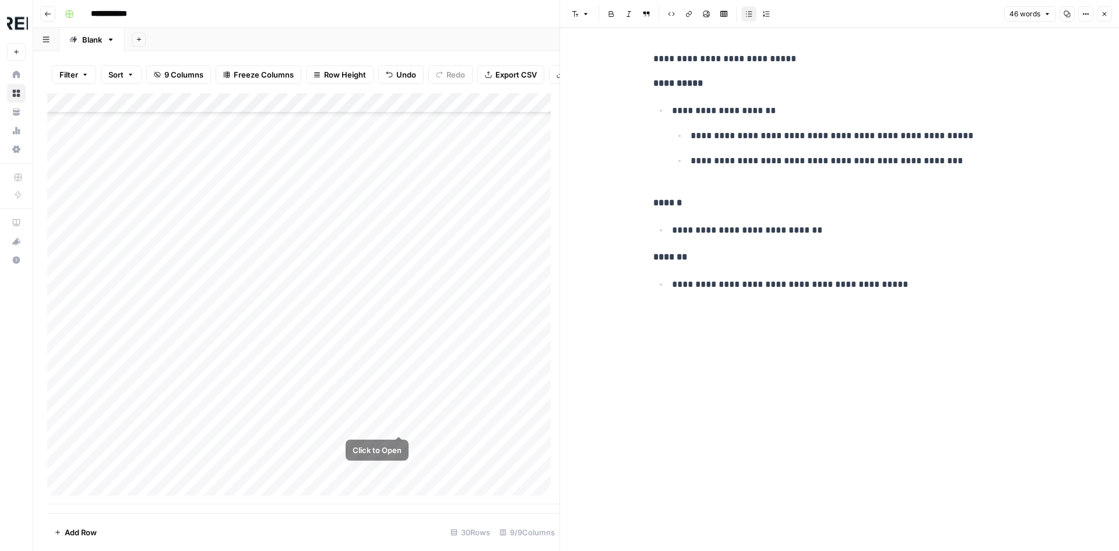 The width and height of the screenshot is (1119, 551). Describe the element at coordinates (116, 75) in the screenshot. I see `span: Sort` at that location.